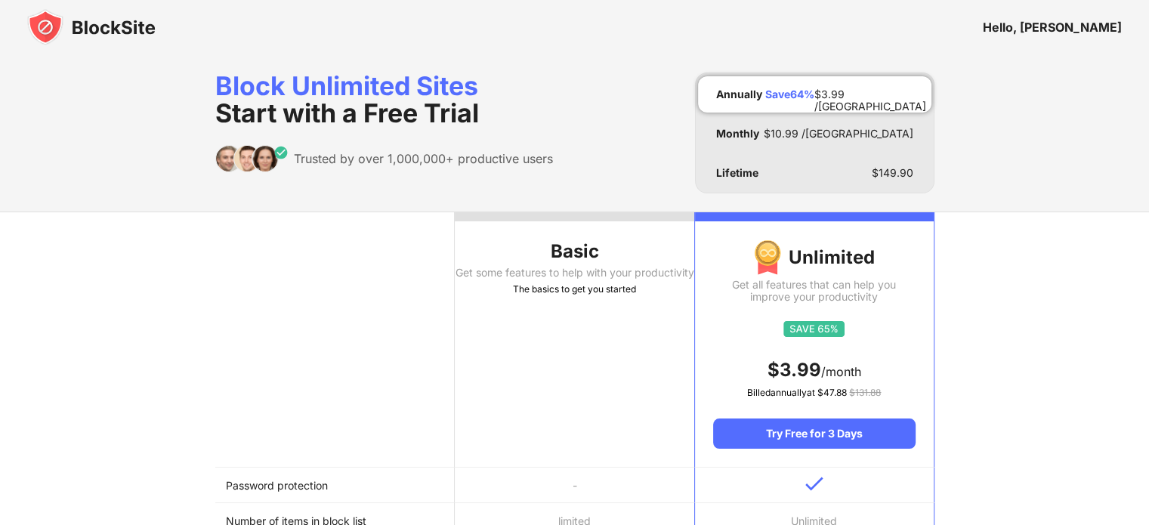  I want to click on div: $ 149.90, so click(892, 173).